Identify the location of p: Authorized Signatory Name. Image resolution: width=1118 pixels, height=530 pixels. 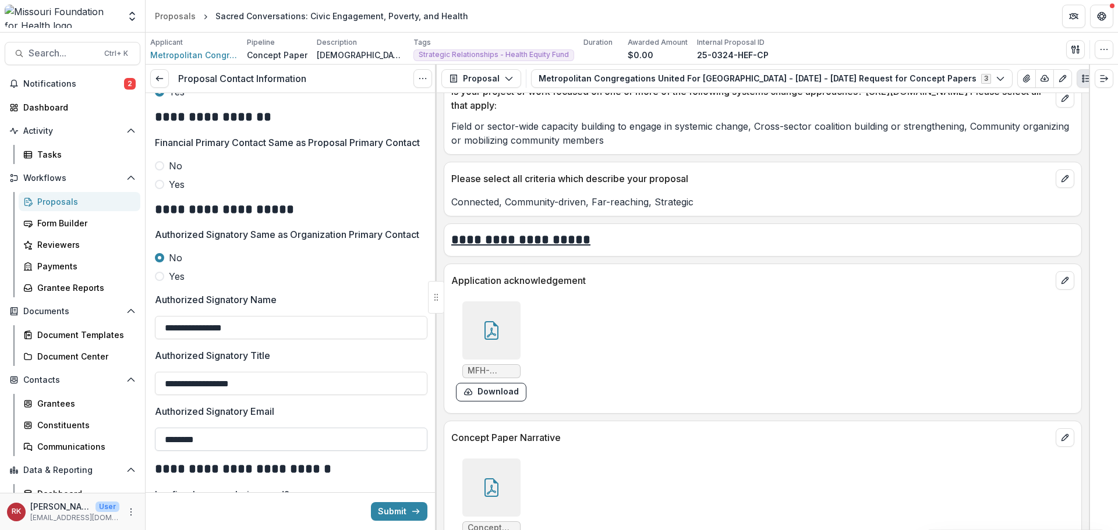
(215, 300).